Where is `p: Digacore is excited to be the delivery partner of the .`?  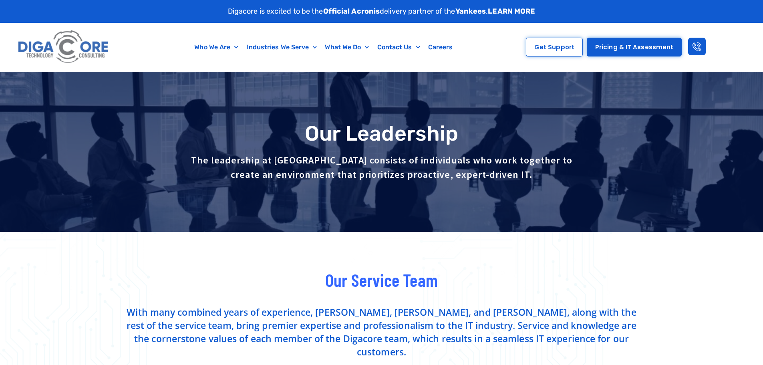
p: Digacore is excited to be the delivery partner of the . is located at coordinates (382, 11).